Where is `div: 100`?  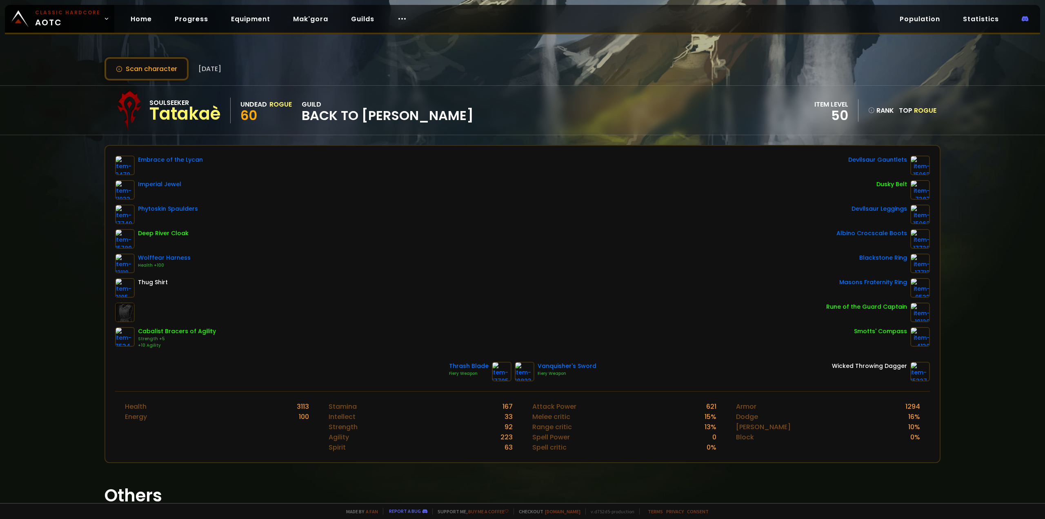 div: 100 is located at coordinates (304, 416).